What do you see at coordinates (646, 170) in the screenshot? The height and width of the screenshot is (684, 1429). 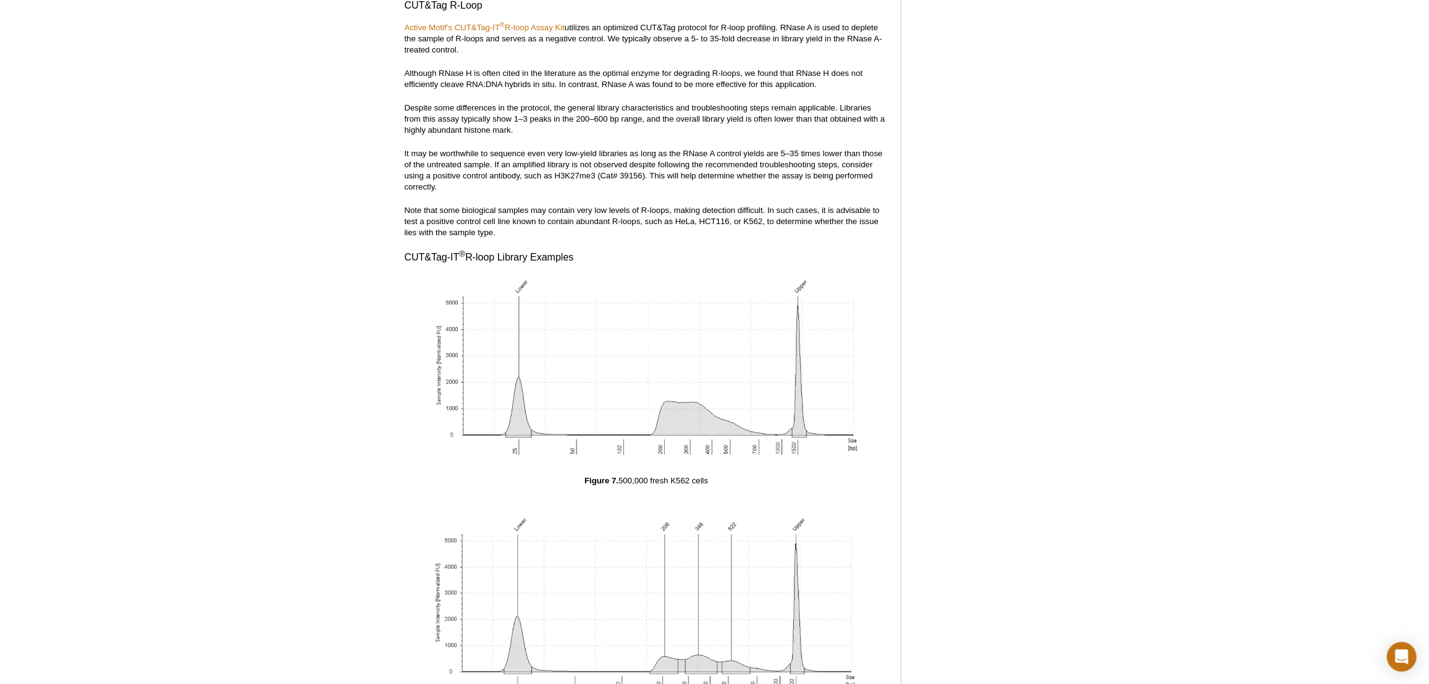 I see `p: It may be worthwhile to sequence even very low-yield libraries as long as the RNase A control yie...` at bounding box center [646, 170].